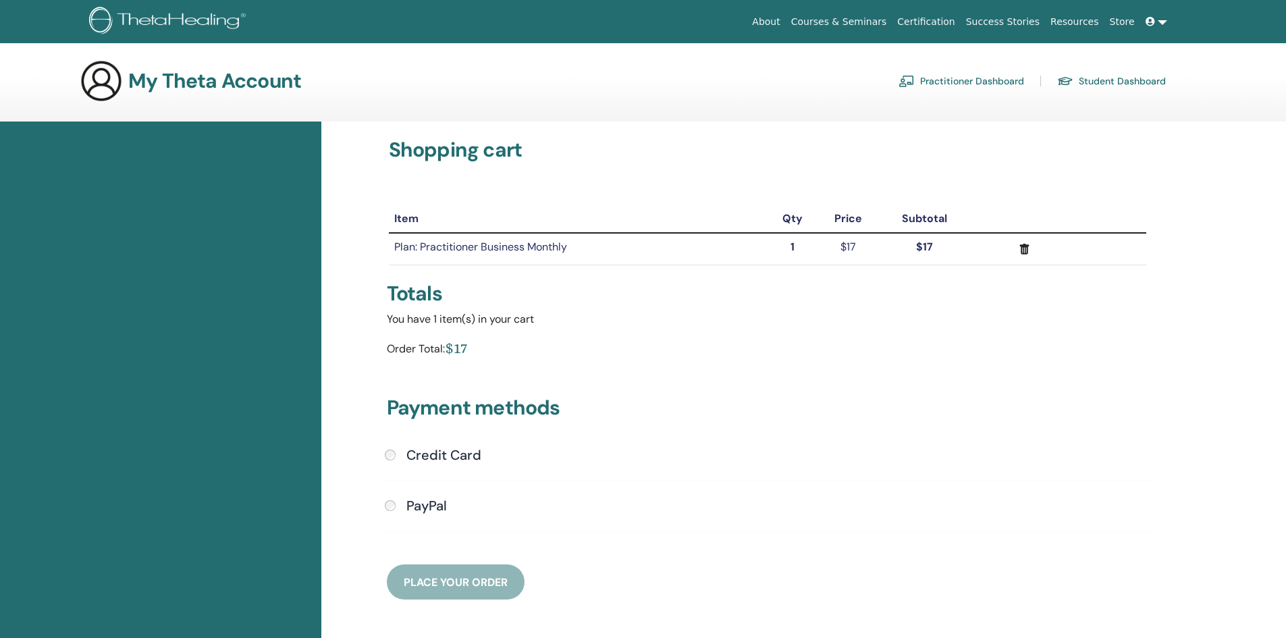 The width and height of the screenshot is (1286, 638). Describe the element at coordinates (924, 246) in the screenshot. I see `strong: $17` at that location.